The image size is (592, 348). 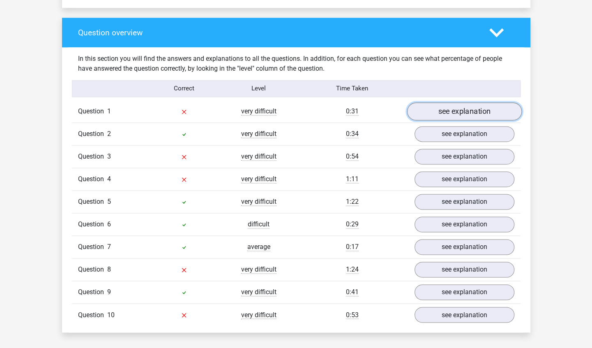 What do you see at coordinates (352, 315) in the screenshot?
I see `span: 0:53` at bounding box center [352, 315].